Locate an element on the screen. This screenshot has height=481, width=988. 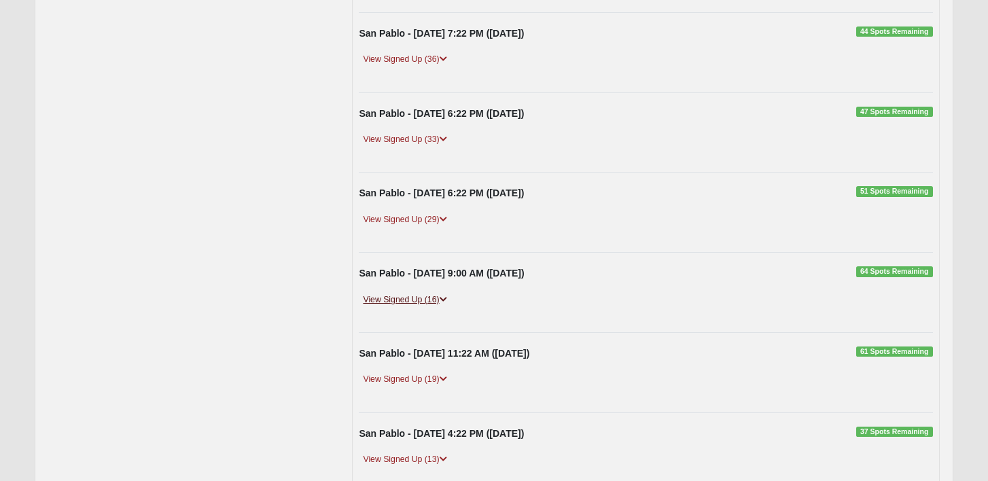
span: 44 Spots Remaining is located at coordinates (895, 32).